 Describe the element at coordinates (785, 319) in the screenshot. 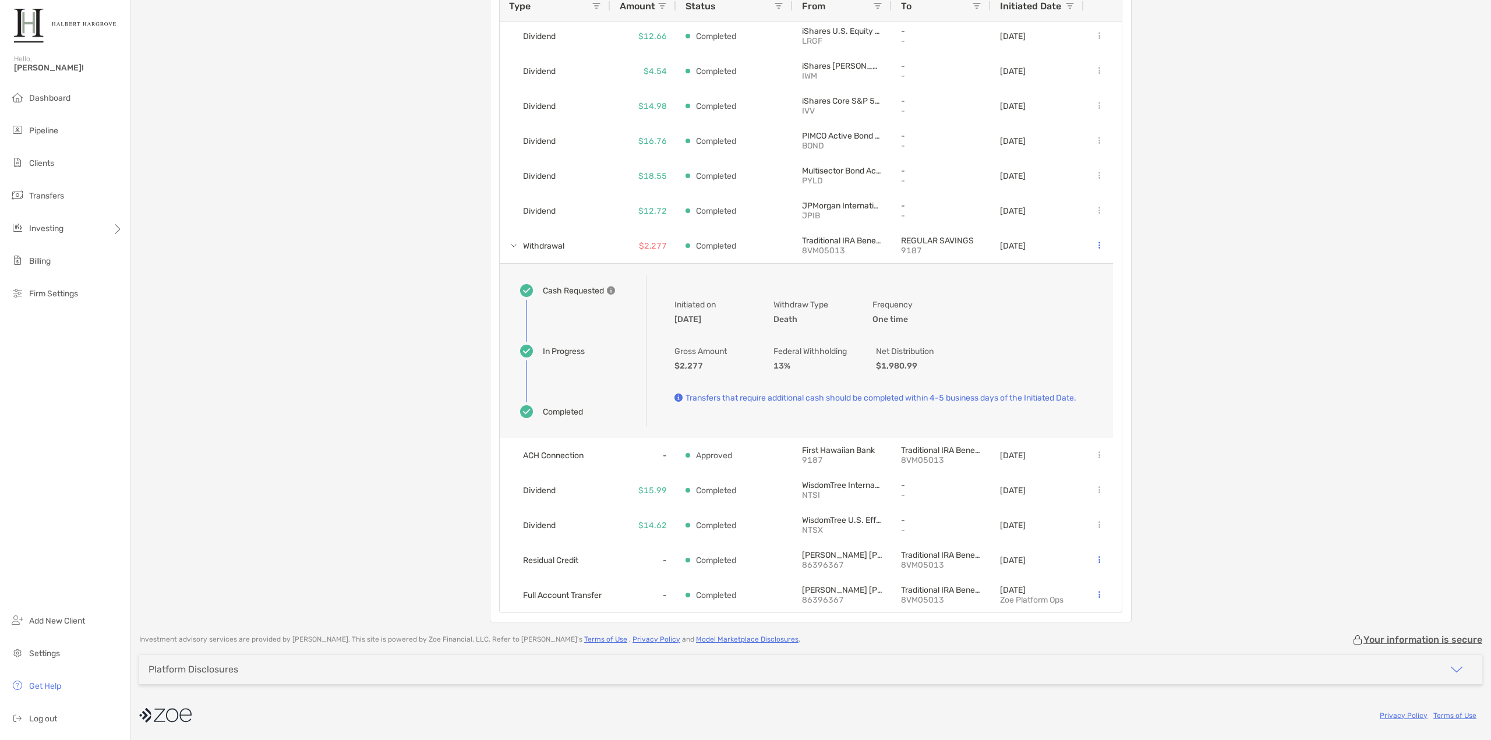

I see `b: Death` at that location.